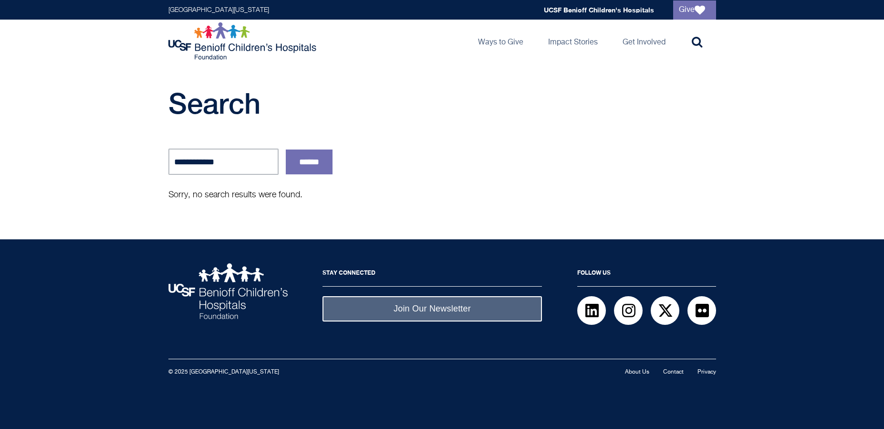 The image size is (884, 429). I want to click on p: Sorry, no search results were found., so click(335, 195).